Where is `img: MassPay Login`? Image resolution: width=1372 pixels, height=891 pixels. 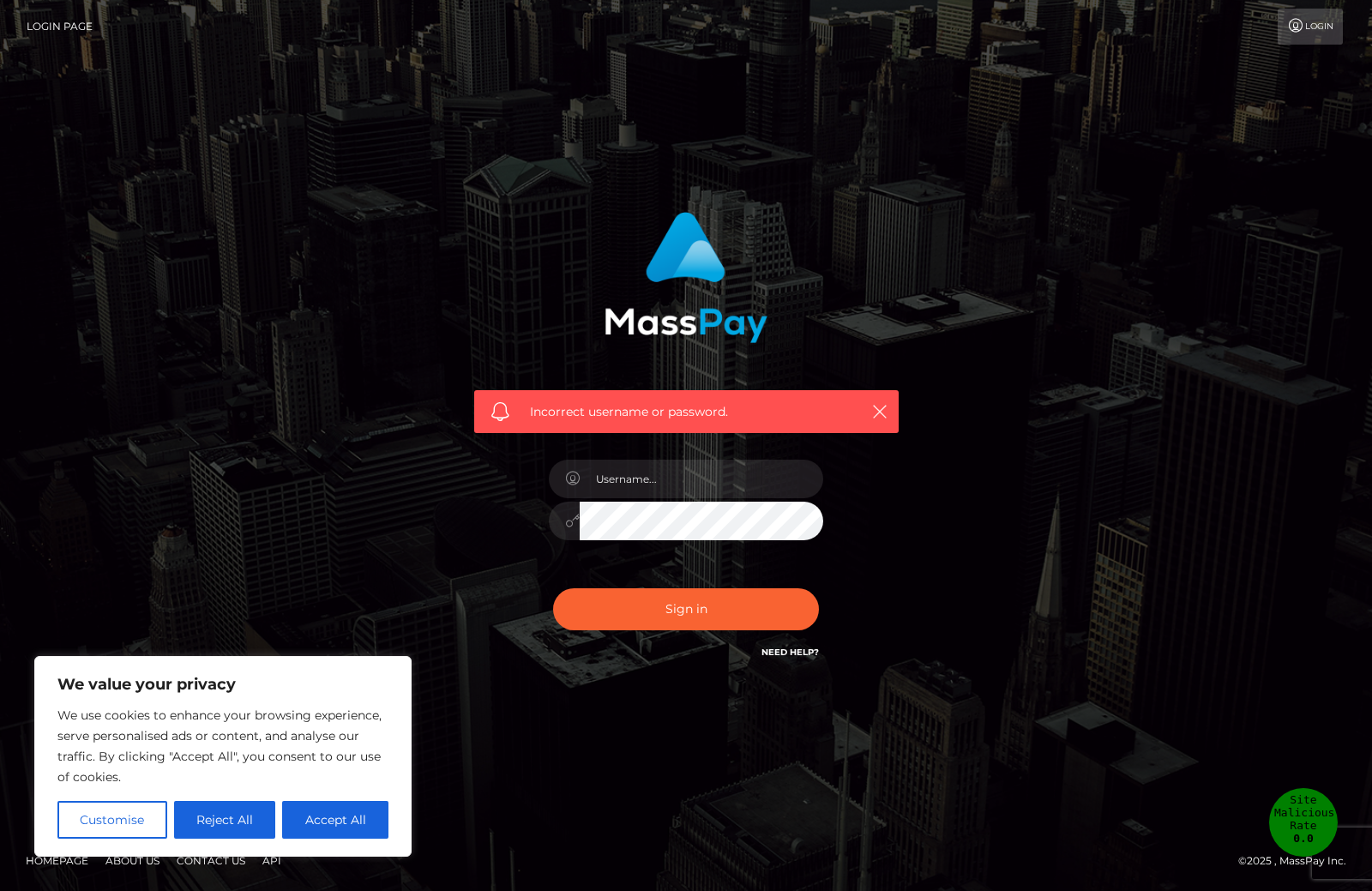 img: MassPay Login is located at coordinates (686, 277).